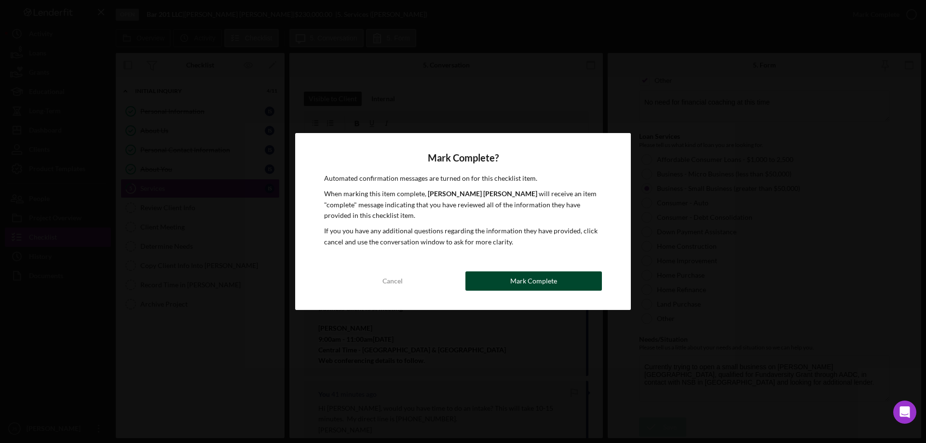 This screenshot has width=926, height=443. Describe the element at coordinates (392, 281) in the screenshot. I see `button: Cancel` at that location.